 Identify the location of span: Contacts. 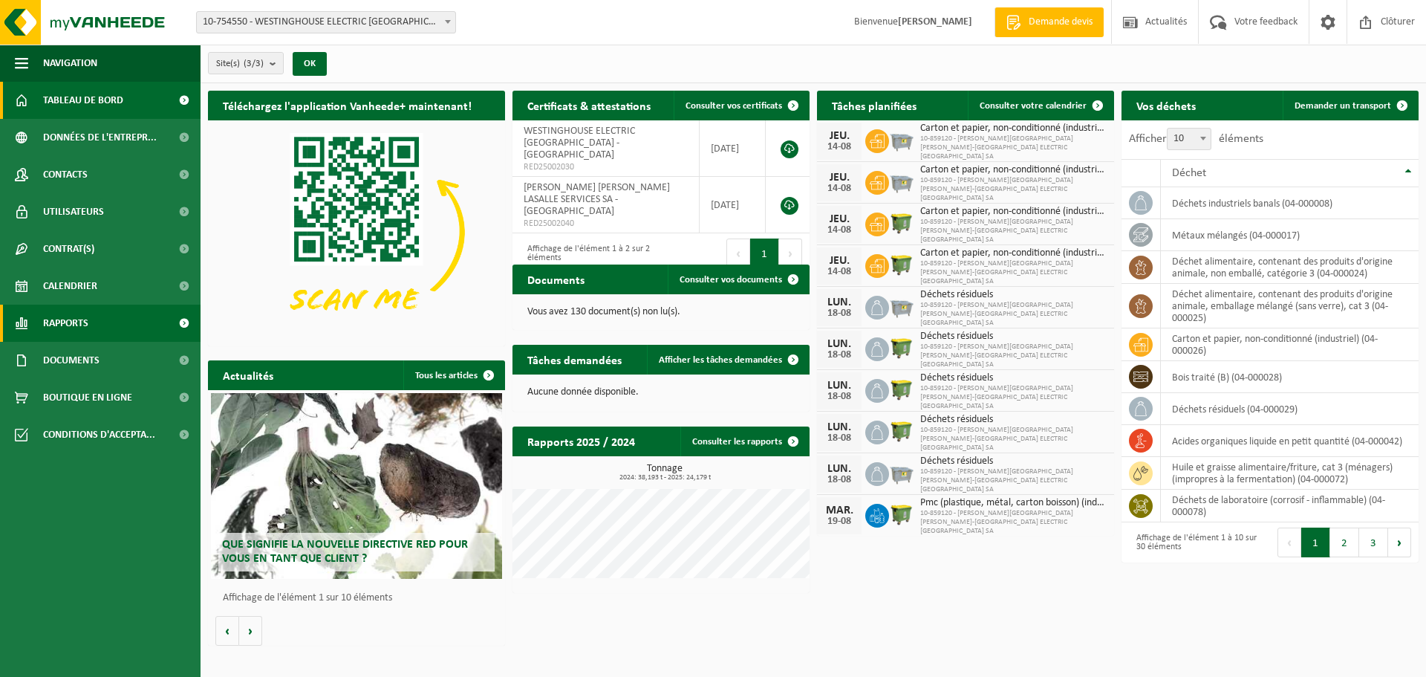
(65, 175).